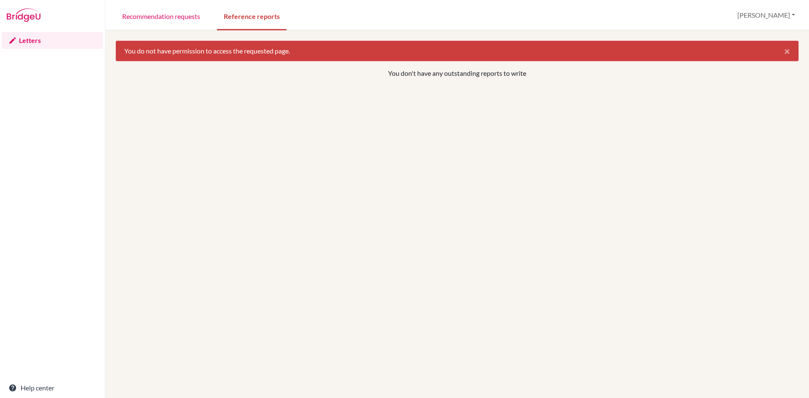 This screenshot has height=398, width=809. Describe the element at coordinates (787, 51) in the screenshot. I see `button: Close` at that location.